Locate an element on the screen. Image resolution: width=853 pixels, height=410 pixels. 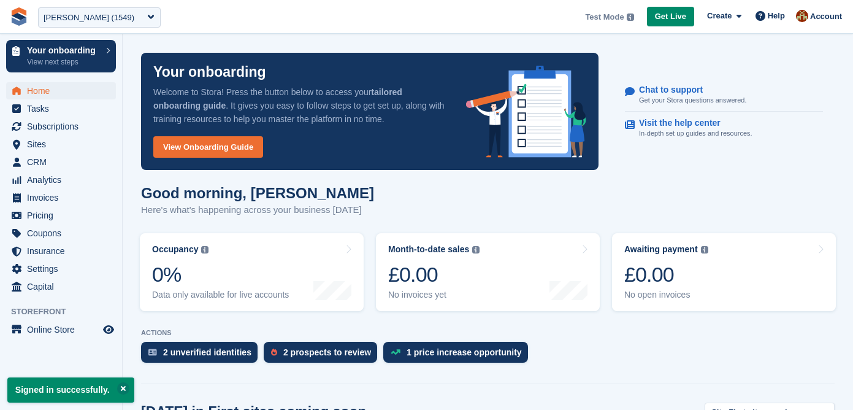
a: Preview store is located at coordinates (109, 329).